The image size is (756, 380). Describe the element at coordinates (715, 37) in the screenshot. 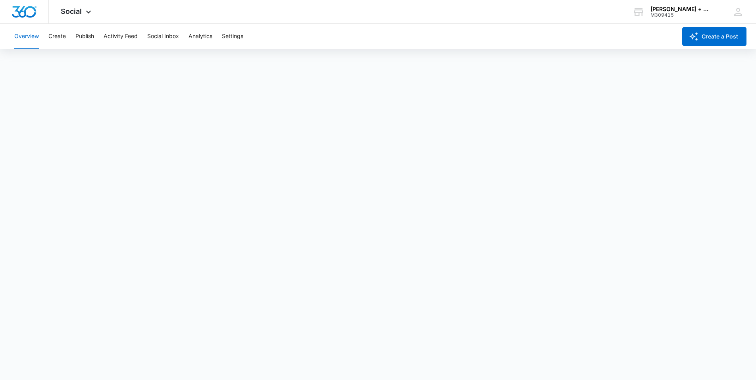

I see `button: Create a Post` at that location.